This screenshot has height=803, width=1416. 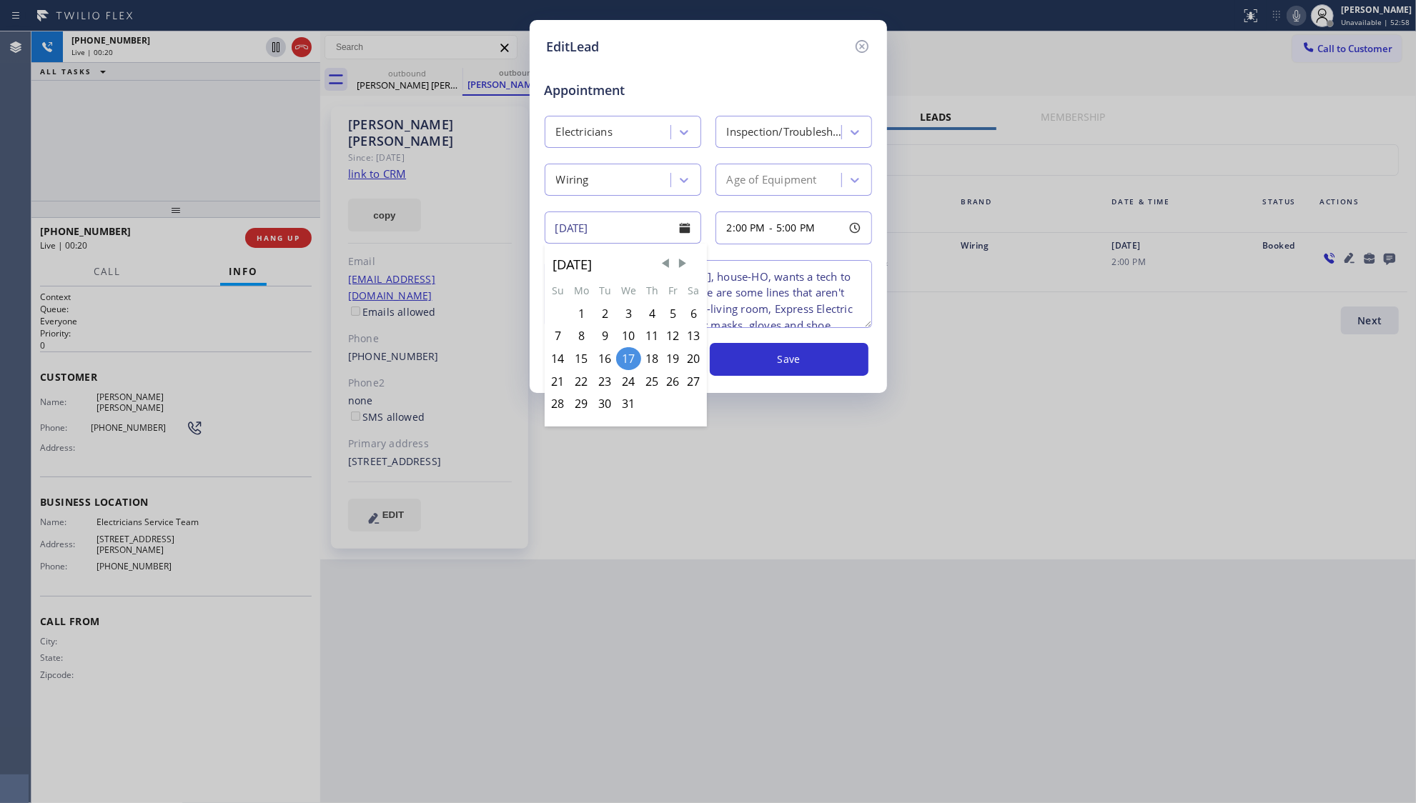 I want to click on div: Thu Aug 18 2022, so click(x=652, y=359).